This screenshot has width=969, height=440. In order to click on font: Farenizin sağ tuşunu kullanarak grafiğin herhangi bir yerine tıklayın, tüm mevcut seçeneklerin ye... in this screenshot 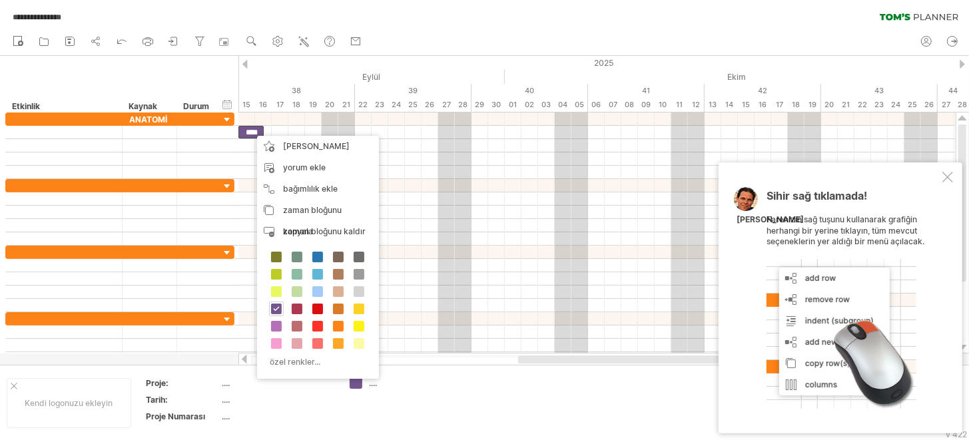, I will do `click(845, 230)`.